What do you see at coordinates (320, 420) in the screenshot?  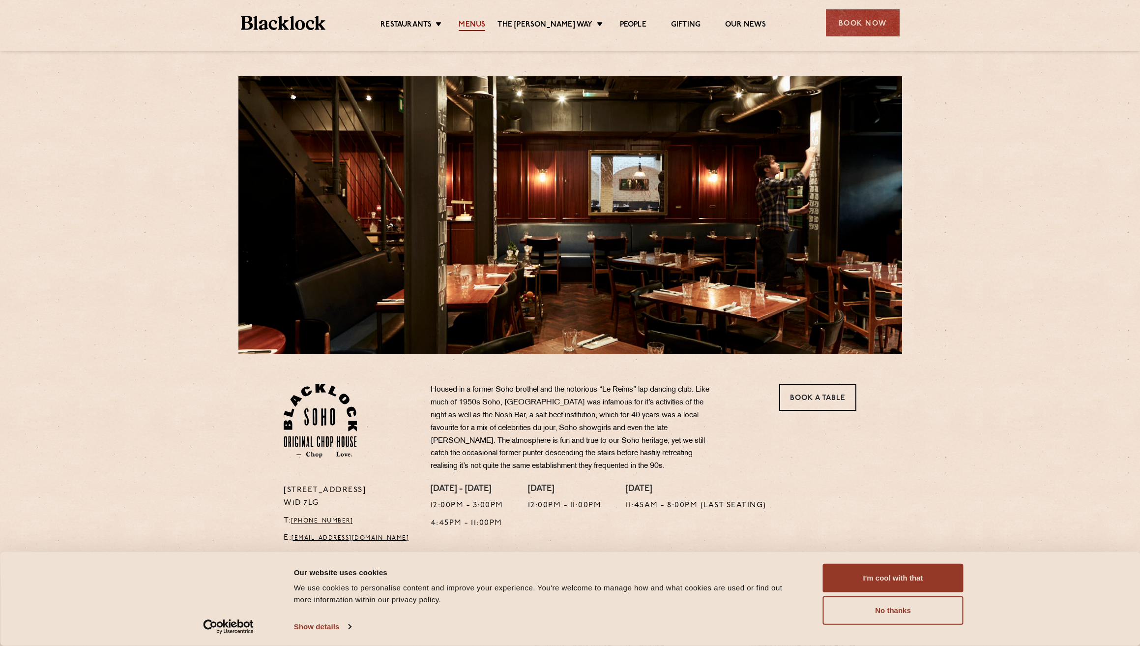 I see `img: Soho-stamp-default.svg` at bounding box center [320, 420].